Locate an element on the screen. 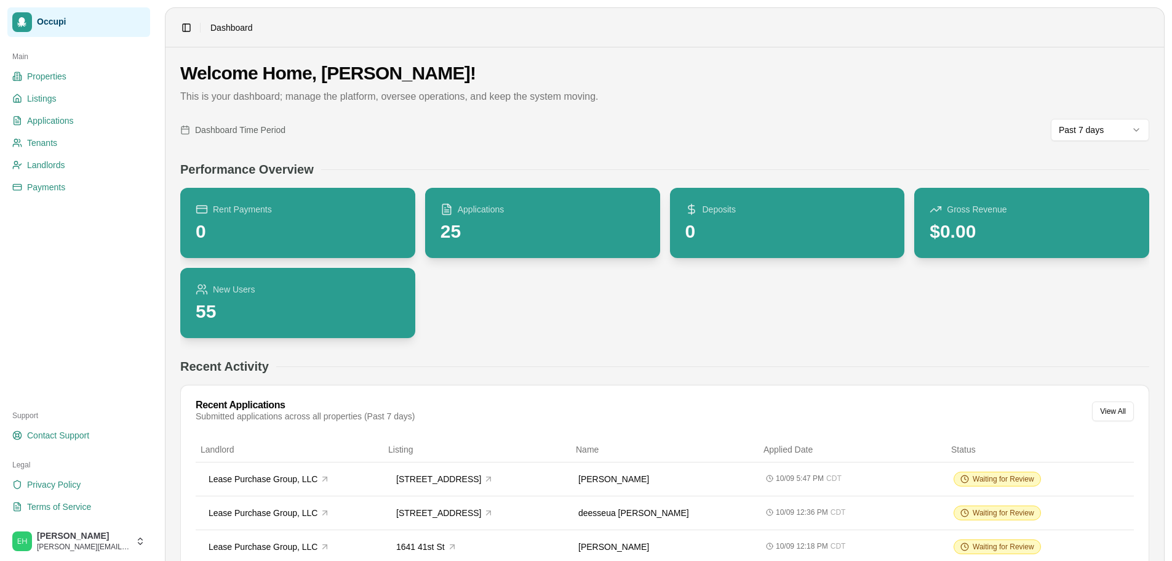  span: Deposits is located at coordinates (719, 209).